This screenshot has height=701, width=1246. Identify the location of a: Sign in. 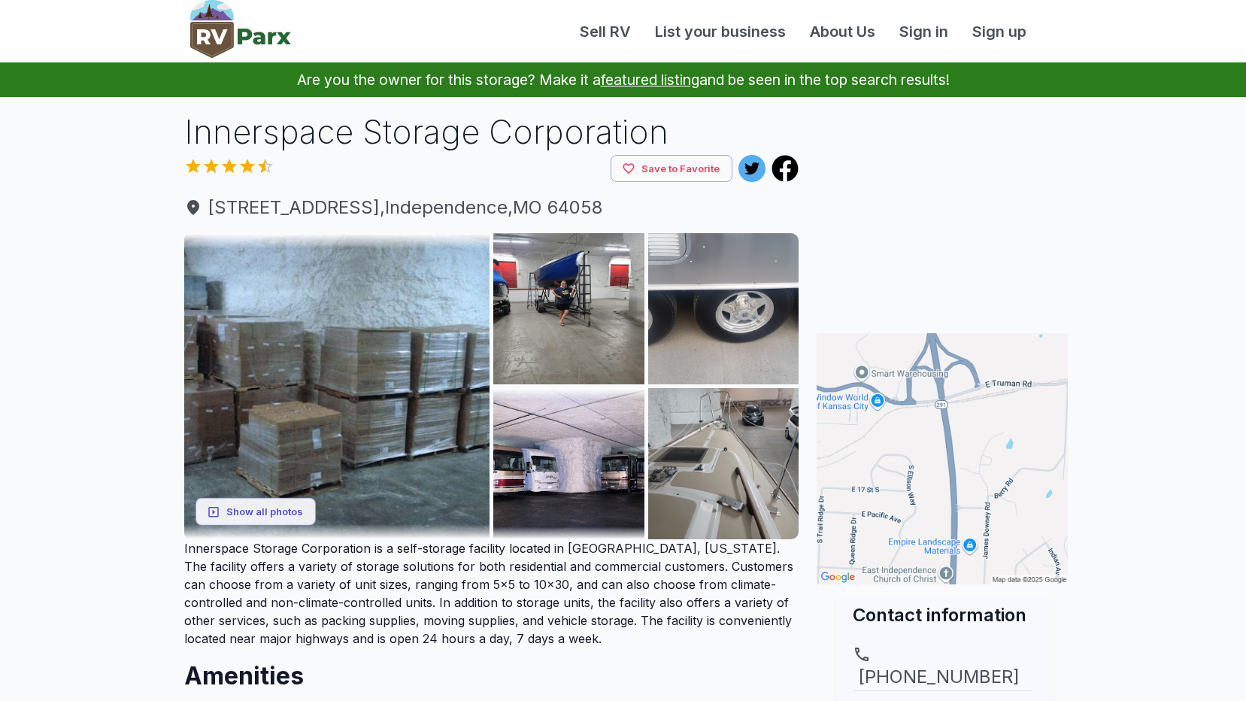
(923, 32).